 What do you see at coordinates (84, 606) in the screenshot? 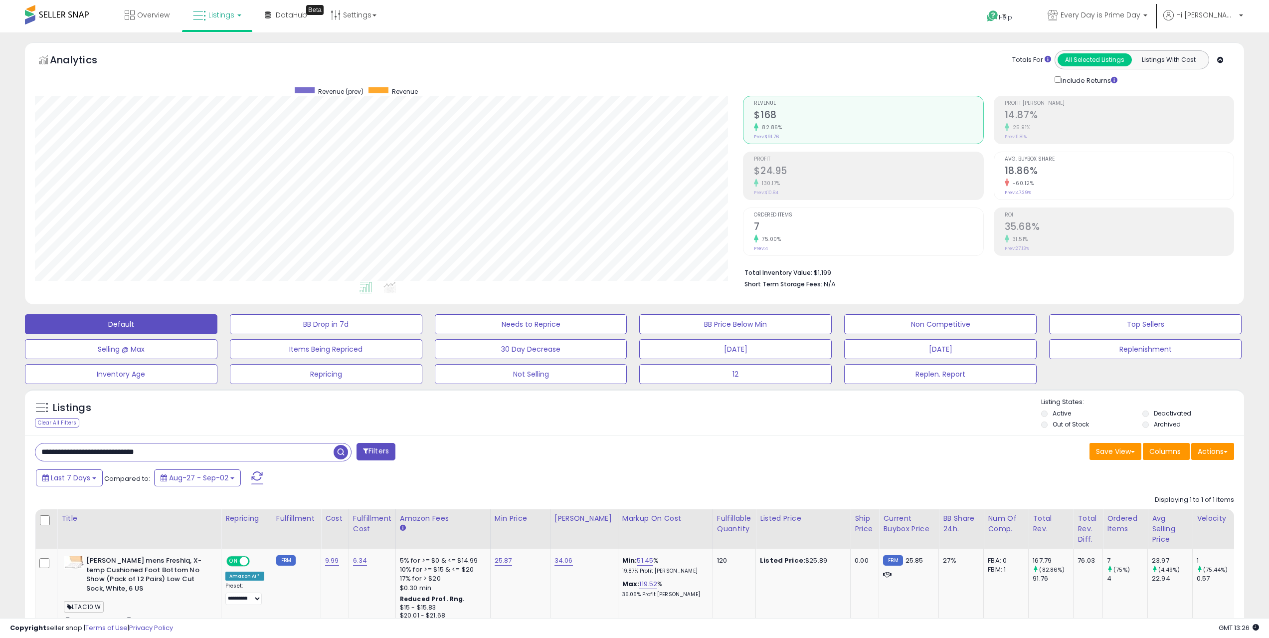
I see `span: LTAC10.W` at bounding box center [84, 606].